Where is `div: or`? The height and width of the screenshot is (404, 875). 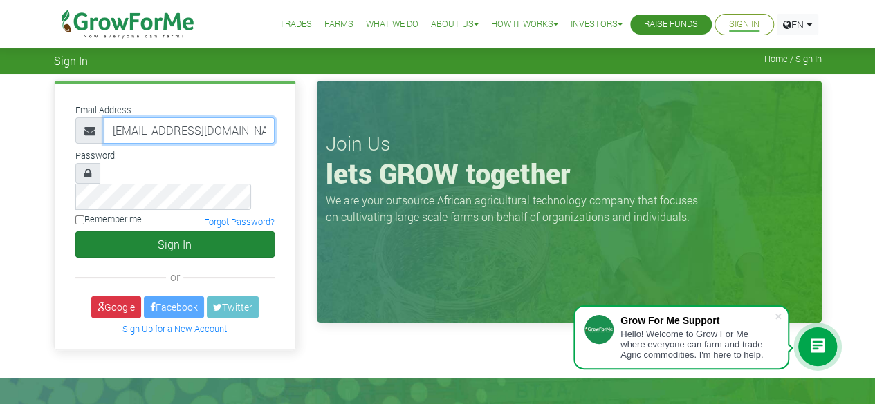 div: or is located at coordinates (175, 277).